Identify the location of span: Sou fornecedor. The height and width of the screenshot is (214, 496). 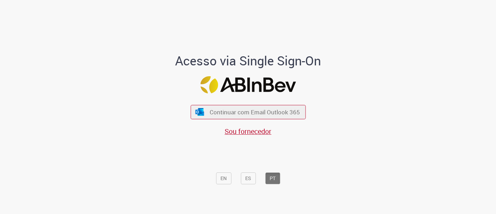
(248, 131).